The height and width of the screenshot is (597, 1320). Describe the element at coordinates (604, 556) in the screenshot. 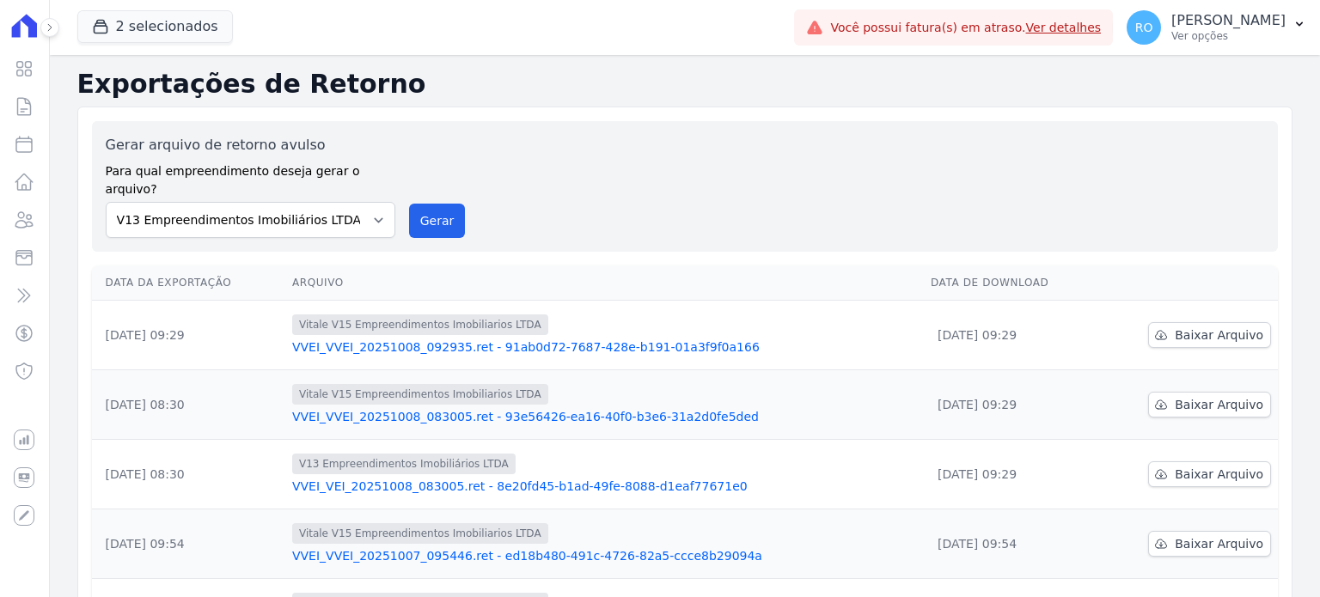

I see `a: VVEI_VVEI_20251007_095446.ret - ed18b480-491c-4726-82a5-ccce8b29094a` at that location.